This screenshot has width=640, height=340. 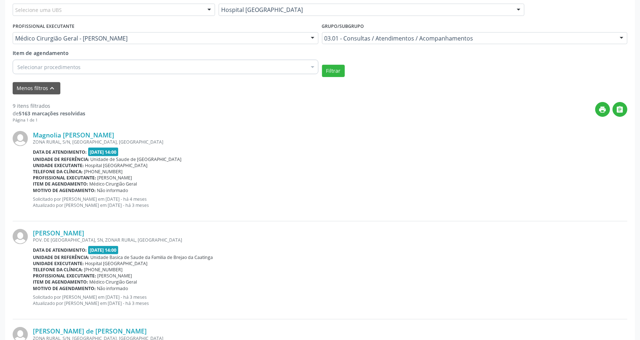 What do you see at coordinates (152, 257) in the screenshot?
I see `span: Unidade Basica de Saude da Familia de Brejao da Caatinga` at bounding box center [152, 257].